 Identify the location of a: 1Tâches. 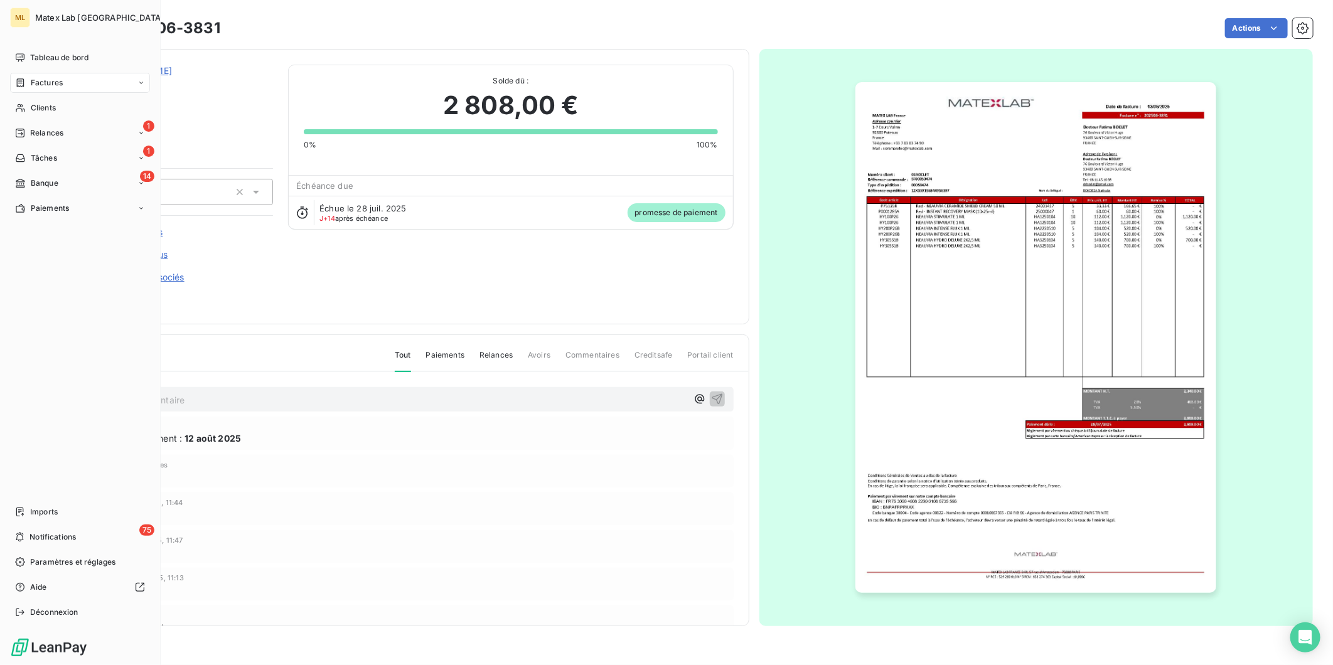
(80, 158).